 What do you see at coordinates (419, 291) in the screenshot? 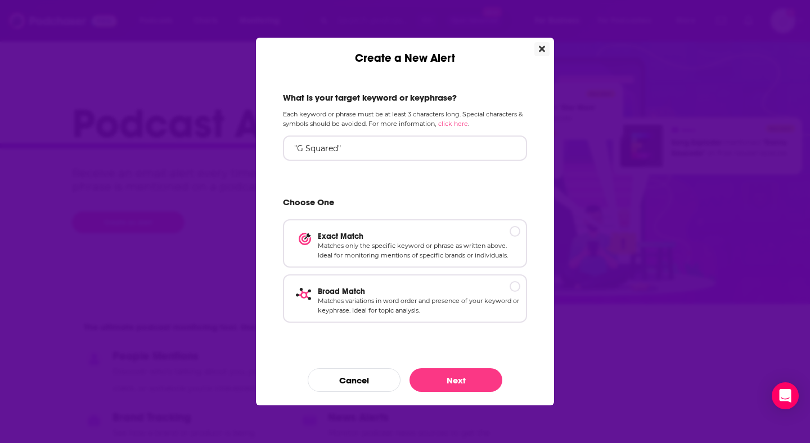
I see `p: Broad Match` at bounding box center [419, 291].